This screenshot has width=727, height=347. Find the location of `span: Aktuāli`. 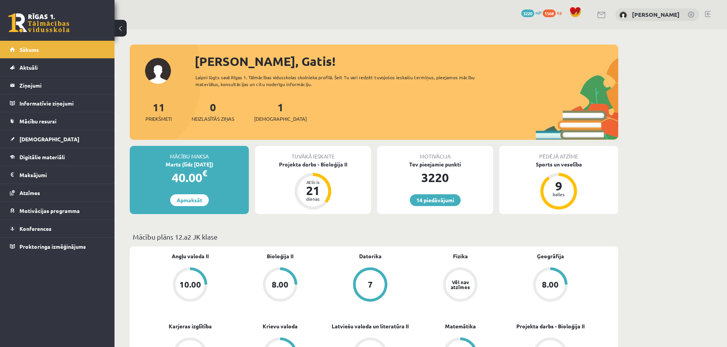

span: Aktuāli is located at coordinates (29, 68).